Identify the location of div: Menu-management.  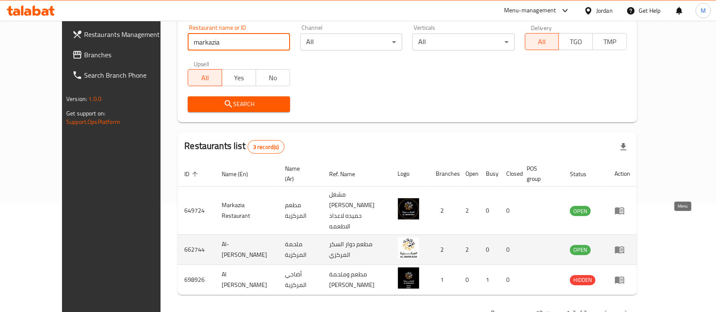
(530, 11).